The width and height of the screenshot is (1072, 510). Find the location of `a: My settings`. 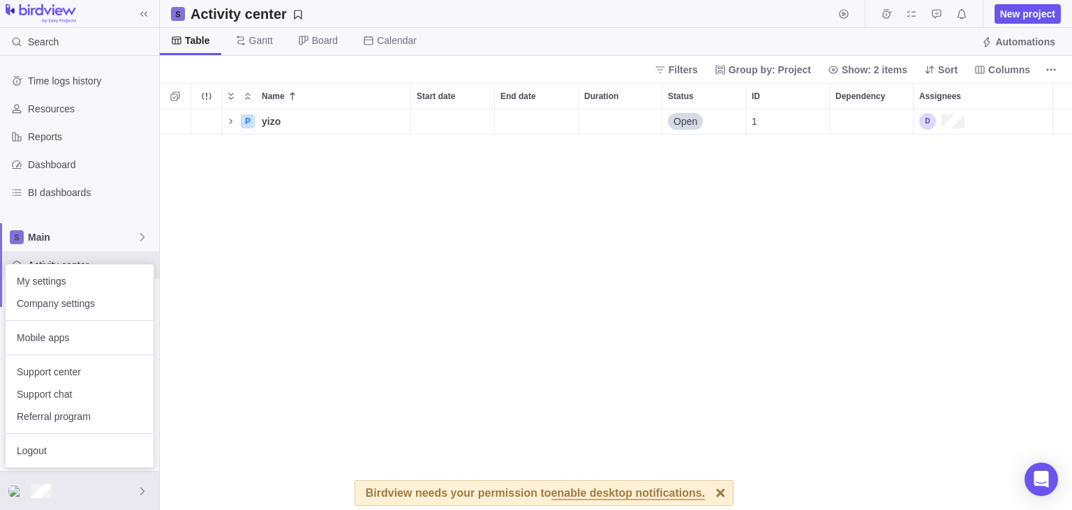

a: My settings is located at coordinates (80, 281).